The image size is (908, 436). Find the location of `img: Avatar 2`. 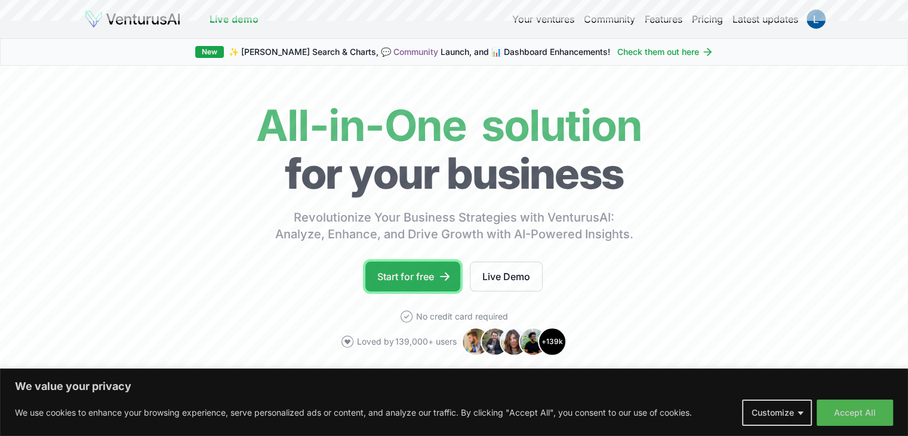

img: Avatar 2 is located at coordinates (495, 342).